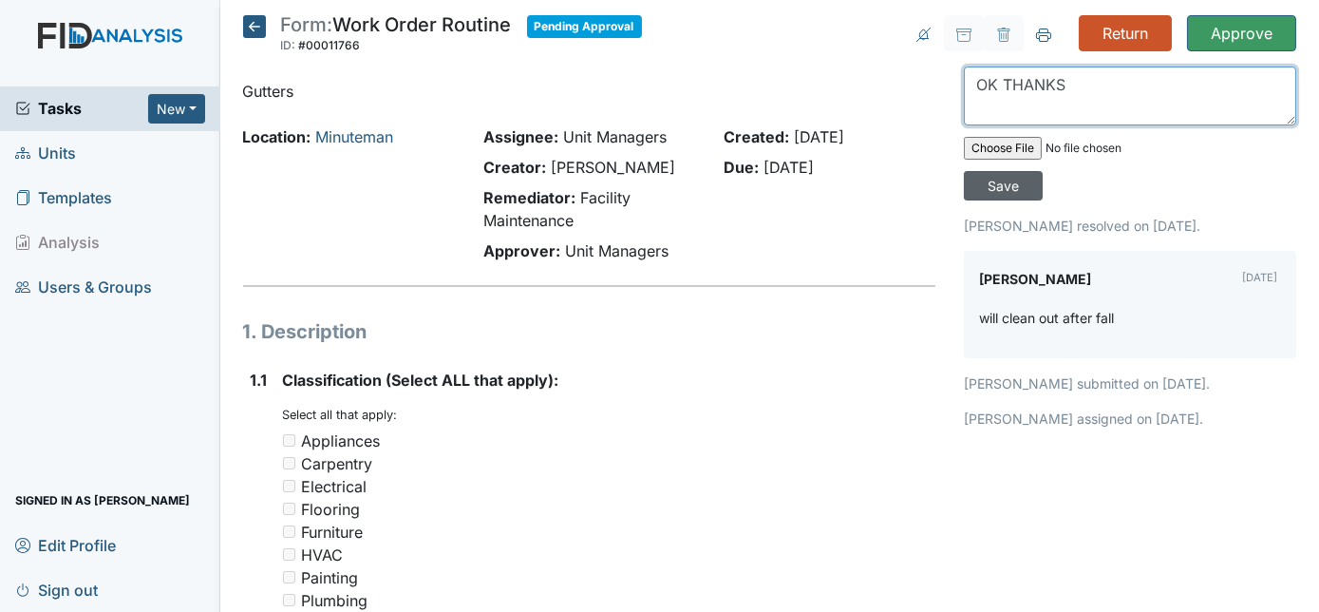 This screenshot has height=612, width=1319. Describe the element at coordinates (584, 27) in the screenshot. I see `span: Pending Approval` at that location.